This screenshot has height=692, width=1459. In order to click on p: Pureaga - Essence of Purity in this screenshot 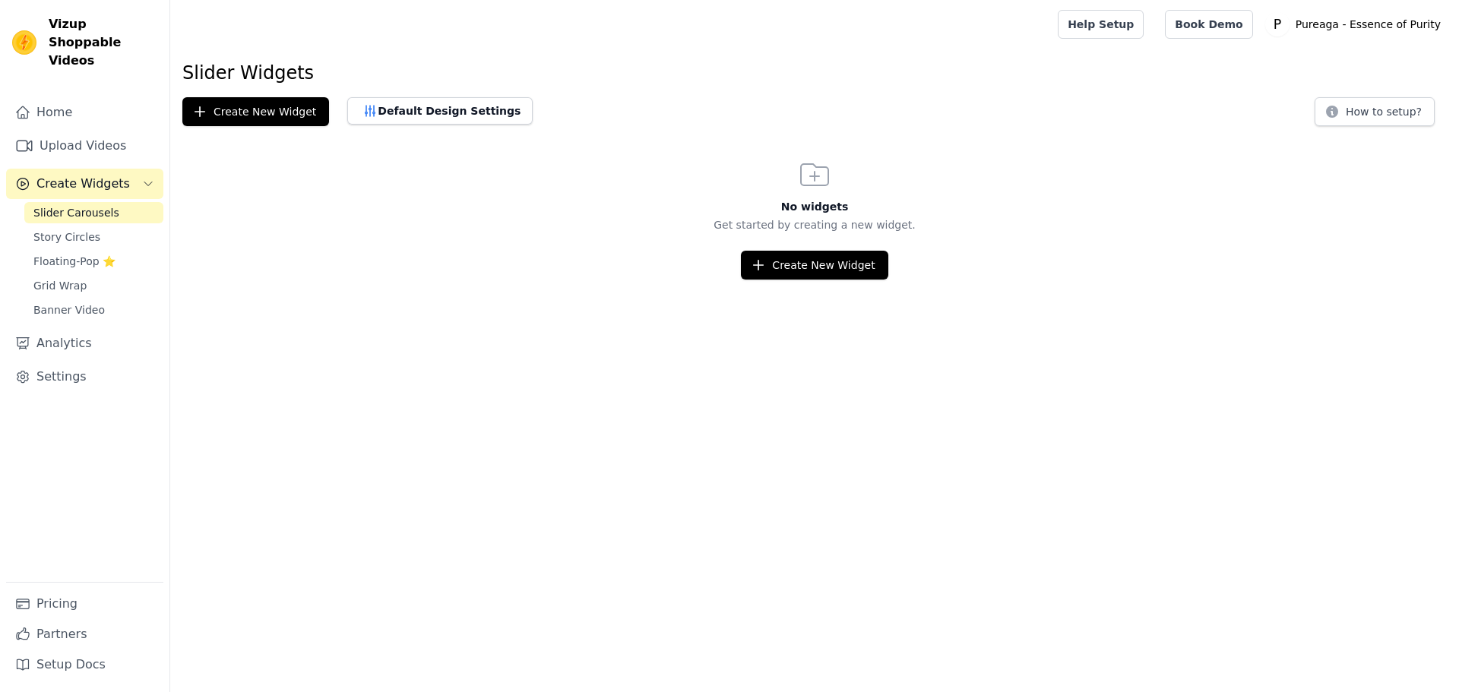, I will do `click(1368, 24)`.